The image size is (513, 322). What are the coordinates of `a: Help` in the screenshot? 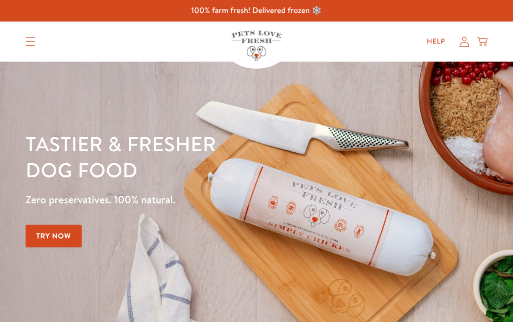 It's located at (436, 42).